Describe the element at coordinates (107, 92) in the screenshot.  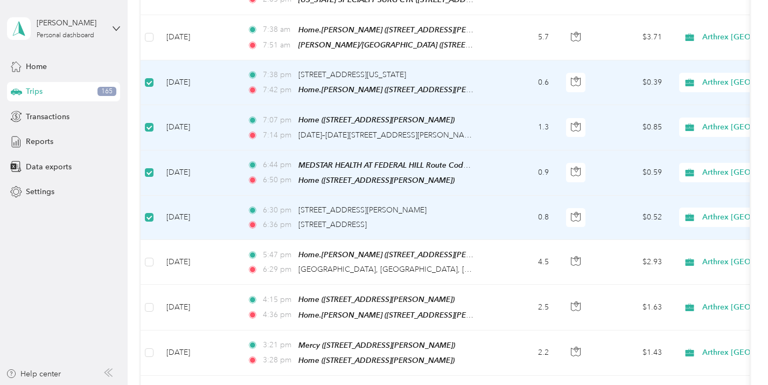
I see `span: 165` at that location.